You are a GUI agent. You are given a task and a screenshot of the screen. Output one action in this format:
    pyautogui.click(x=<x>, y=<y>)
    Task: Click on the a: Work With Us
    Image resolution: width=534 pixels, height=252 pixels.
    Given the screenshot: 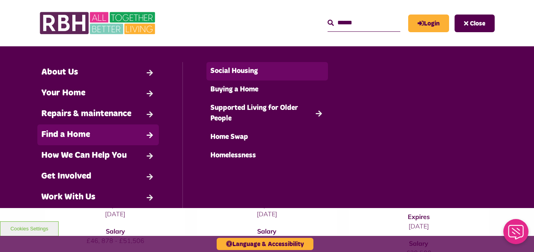 What is the action you would take?
    pyautogui.click(x=98, y=197)
    